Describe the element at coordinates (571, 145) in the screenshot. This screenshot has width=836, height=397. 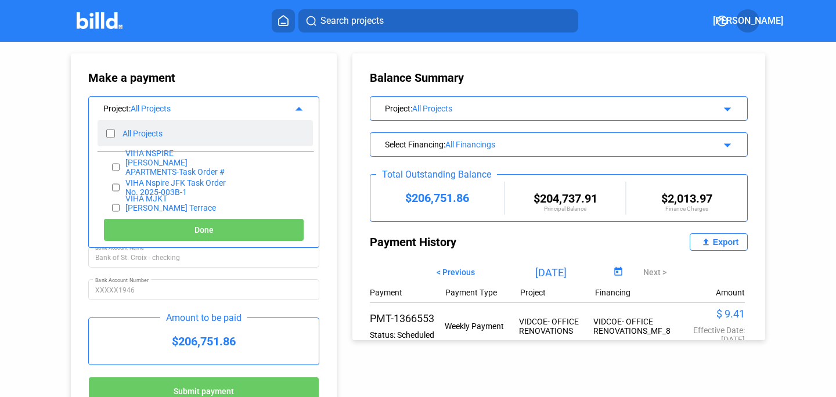
I see `div: All Financings` at that location.